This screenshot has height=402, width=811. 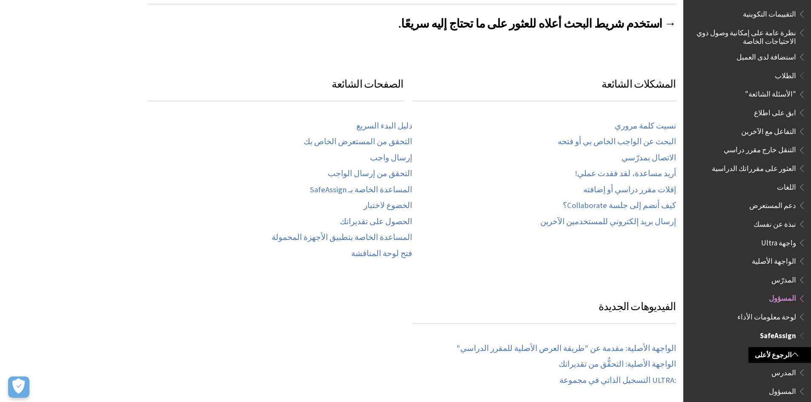 What do you see at coordinates (783, 278) in the screenshot?
I see `span: المدرّس` at bounding box center [783, 278].